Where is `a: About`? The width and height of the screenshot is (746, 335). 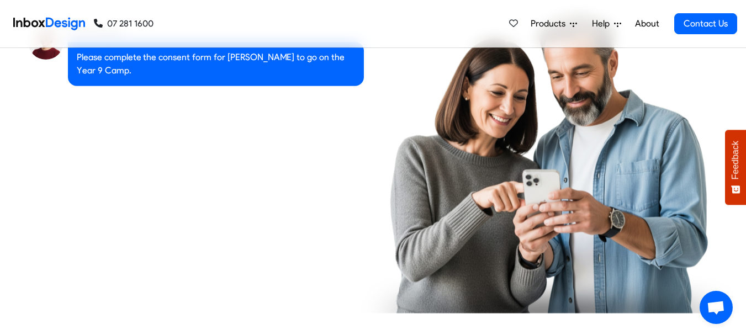 a: About is located at coordinates (646, 24).